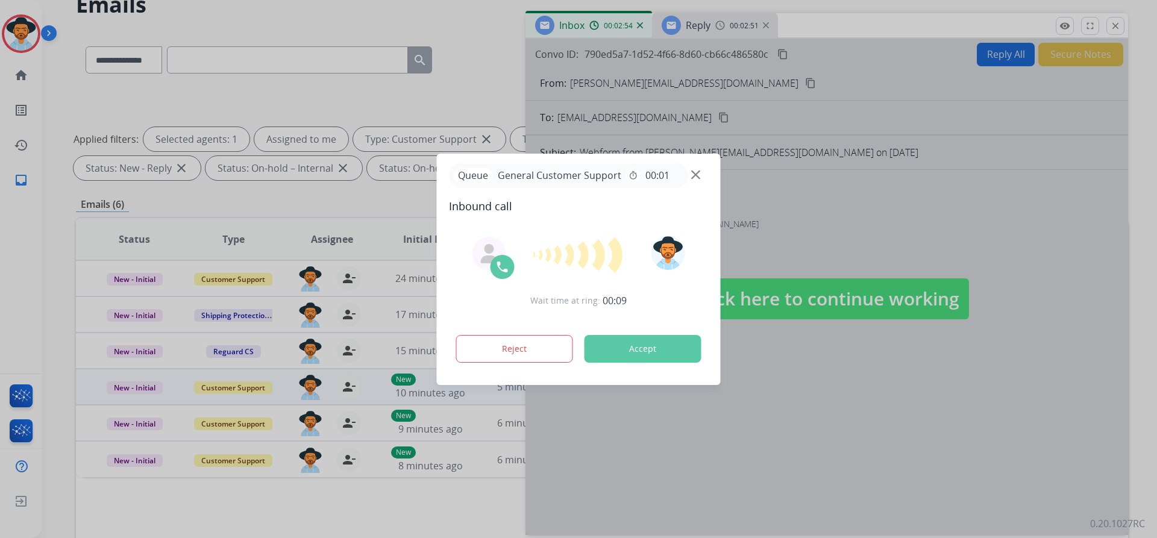 The width and height of the screenshot is (1157, 538). What do you see at coordinates (503, 267) in the screenshot?
I see `img: call-icon` at bounding box center [503, 267].